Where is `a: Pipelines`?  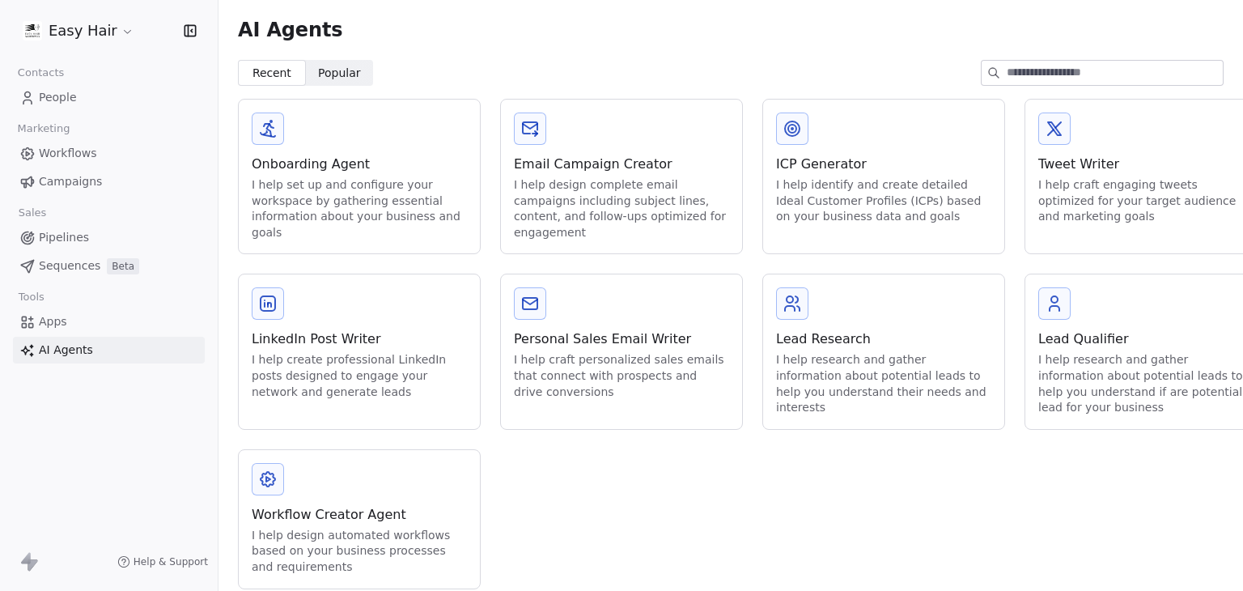
a: Pipelines is located at coordinates (108, 237).